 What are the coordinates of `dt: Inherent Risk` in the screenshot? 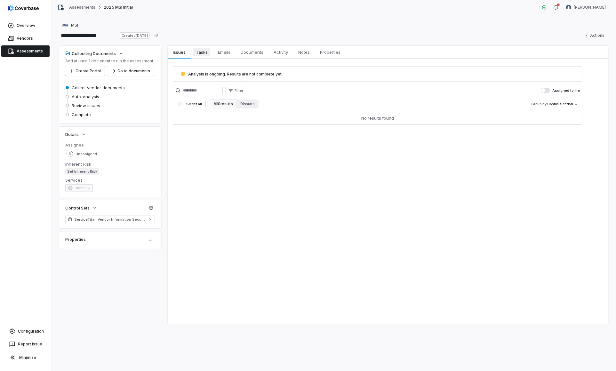 It's located at (110, 164).